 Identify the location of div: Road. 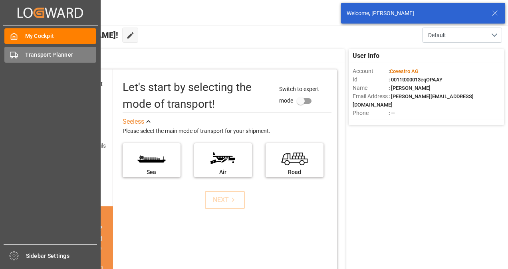
(294, 172).